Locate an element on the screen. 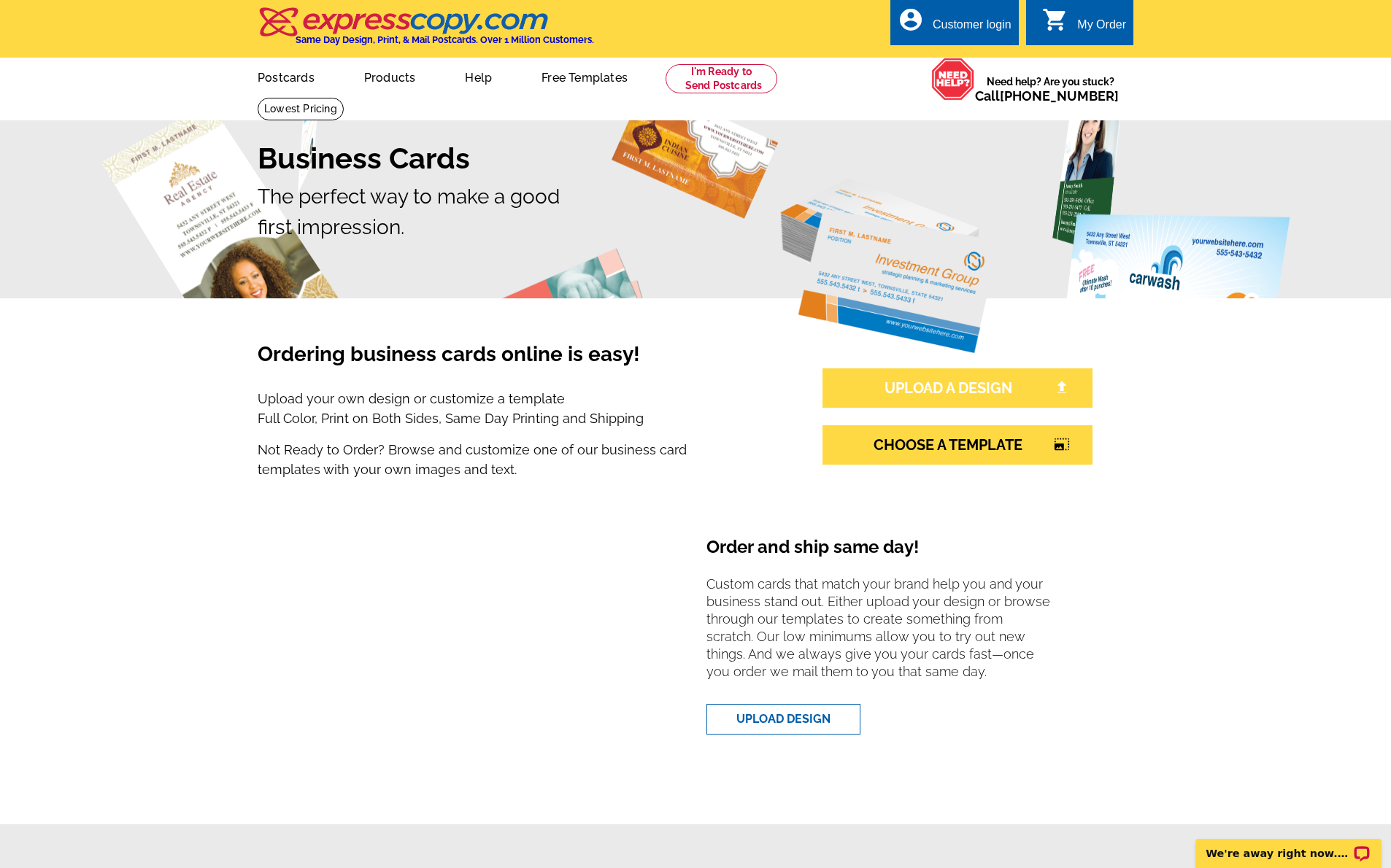 This screenshot has height=868, width=1391. a: UPLOAD A DESIGN is located at coordinates (958, 388).